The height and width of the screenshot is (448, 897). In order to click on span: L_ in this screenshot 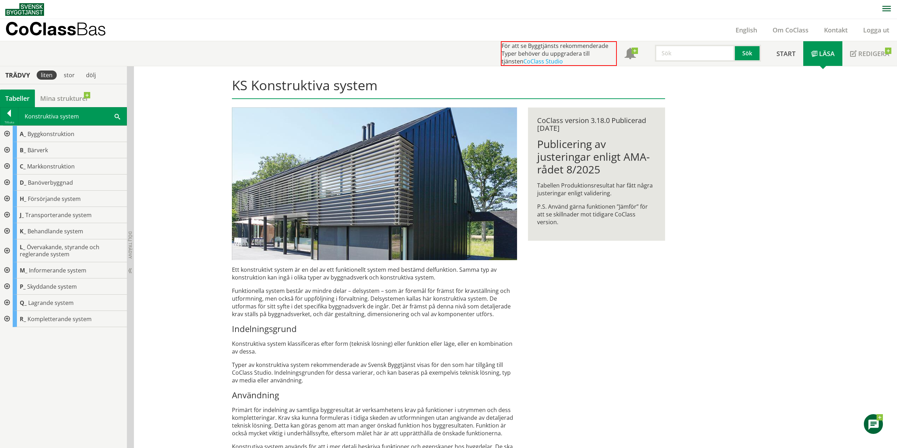, I will do `click(23, 247)`.